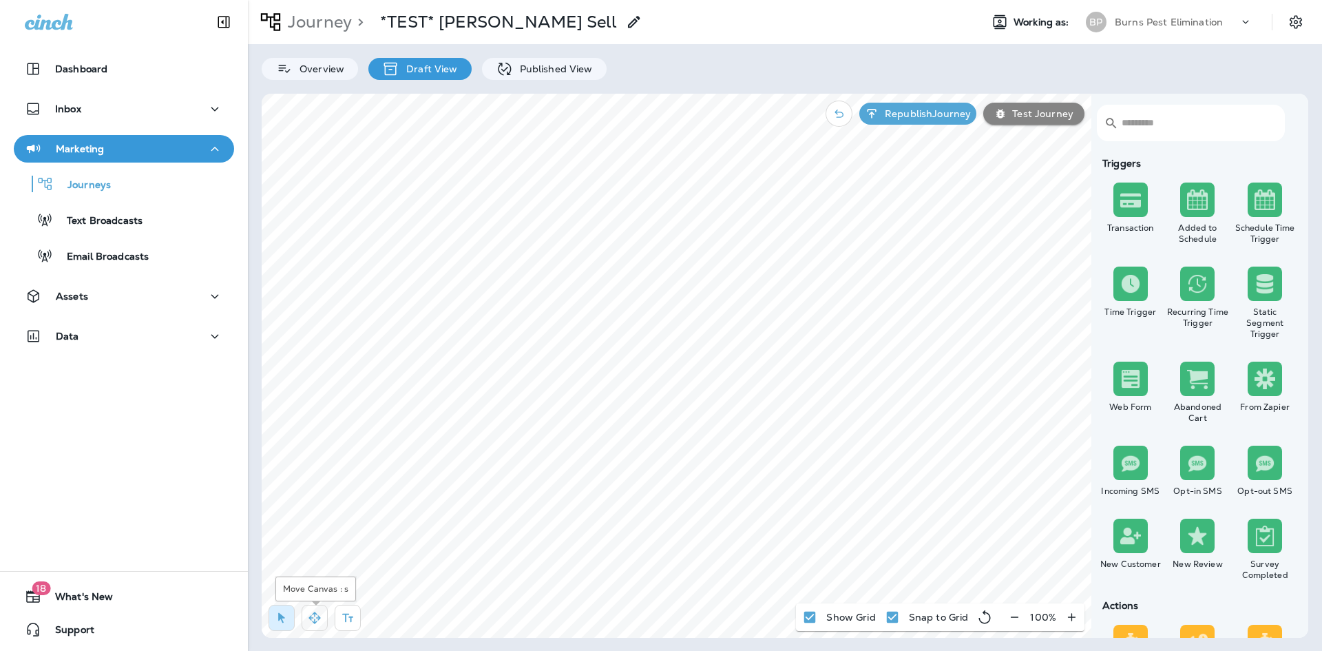  Describe the element at coordinates (124, 220) in the screenshot. I see `button: Text Broadcasts` at that location.